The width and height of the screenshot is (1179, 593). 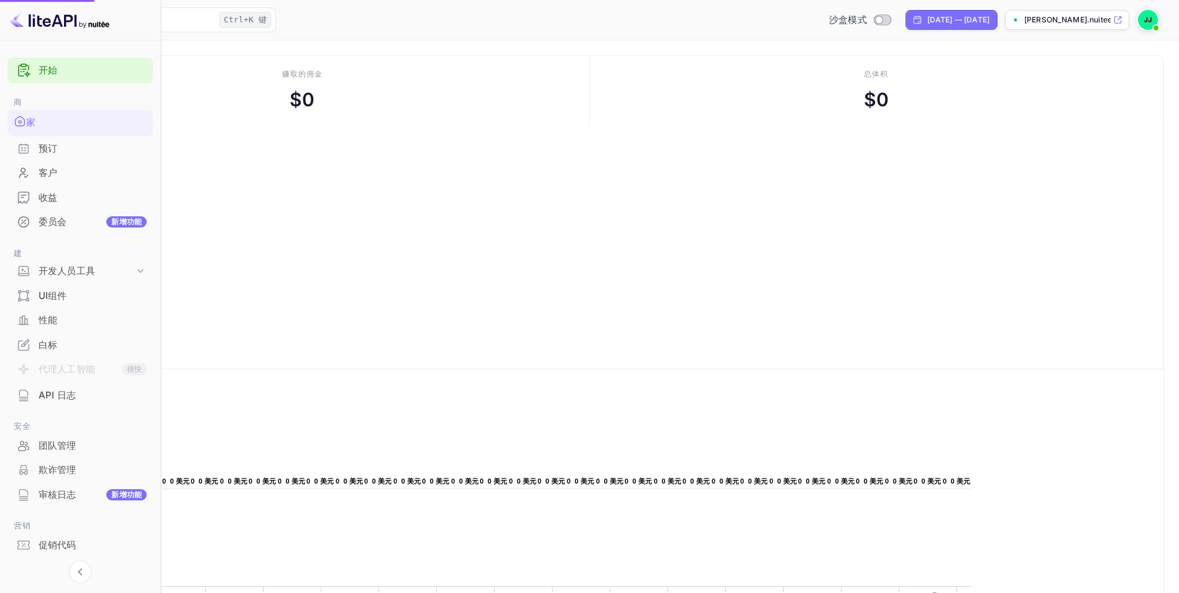 I want to click on a: 开始, so click(x=93, y=70).